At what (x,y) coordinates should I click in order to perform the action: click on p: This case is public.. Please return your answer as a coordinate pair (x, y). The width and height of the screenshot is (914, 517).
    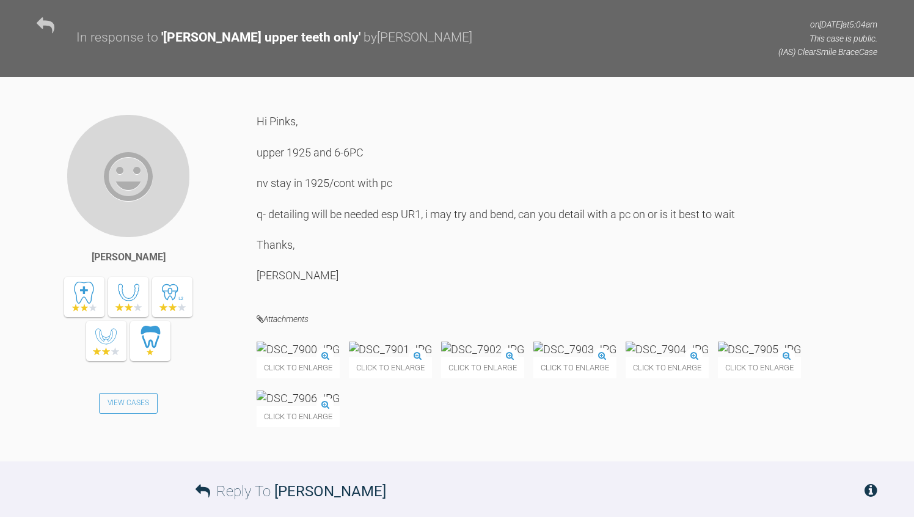
    Looking at the image, I should click on (828, 39).